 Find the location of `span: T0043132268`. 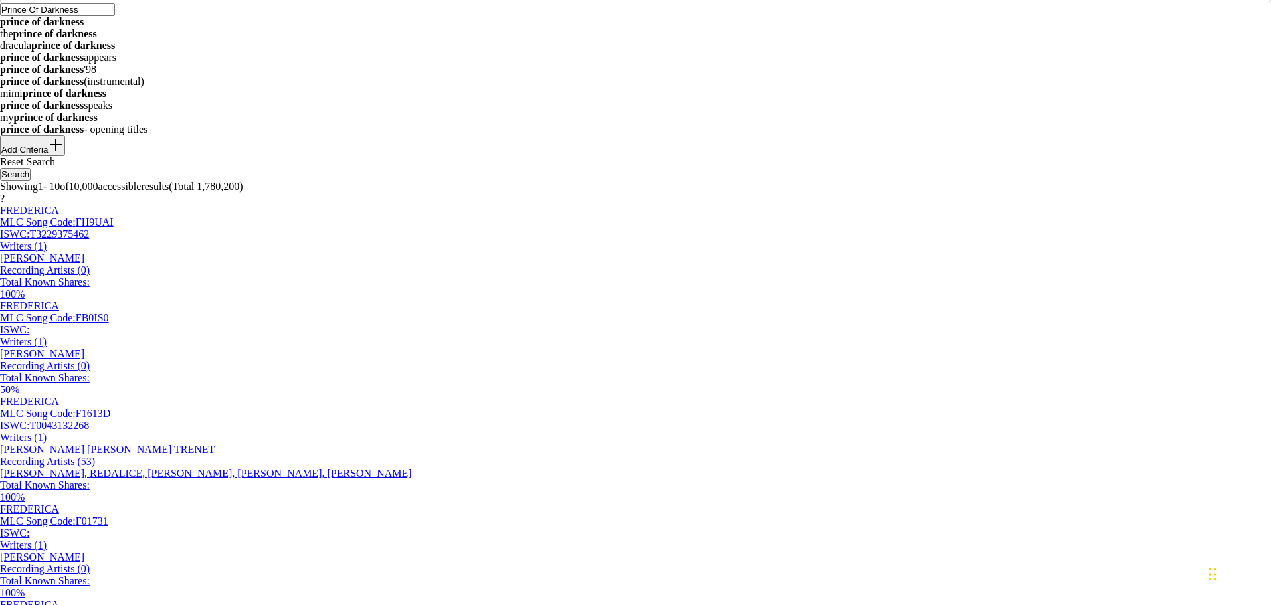

span: T0043132268 is located at coordinates (59, 425).